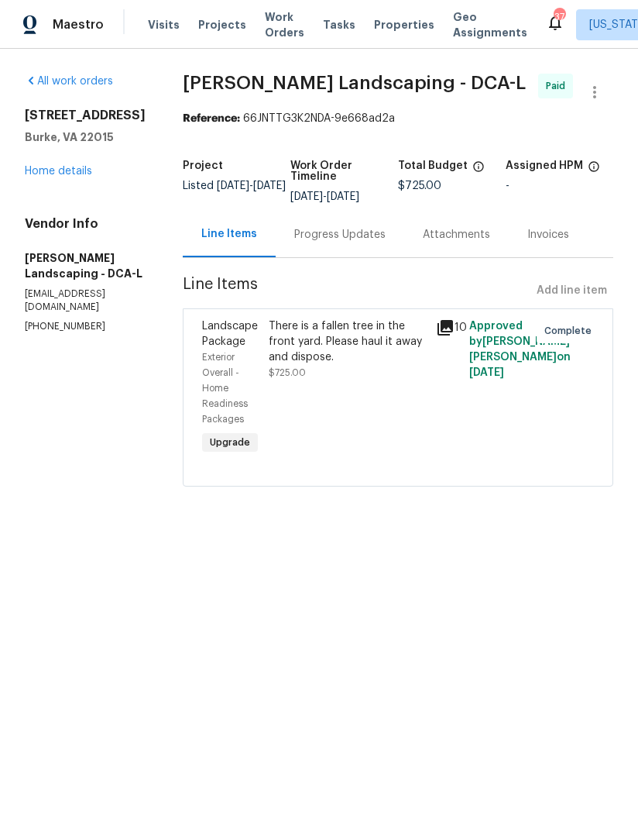 This screenshot has height=826, width=638. I want to click on div: Progress Updates, so click(340, 235).